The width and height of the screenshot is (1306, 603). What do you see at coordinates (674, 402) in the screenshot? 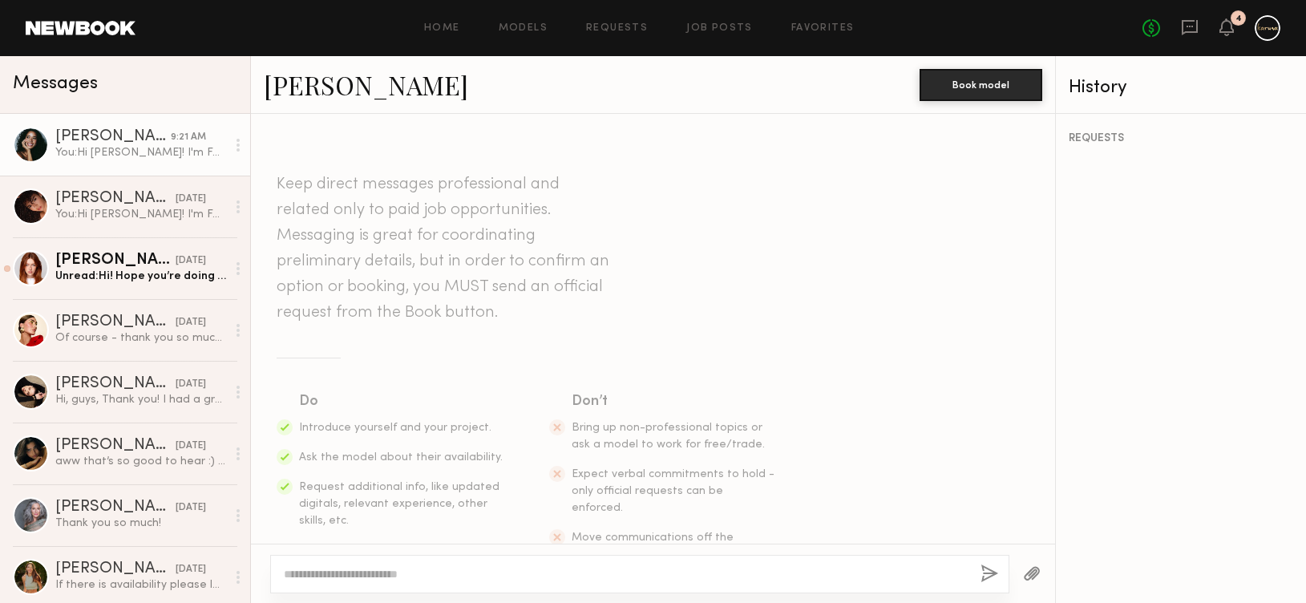
I see `div: Don’t` at bounding box center [674, 402].